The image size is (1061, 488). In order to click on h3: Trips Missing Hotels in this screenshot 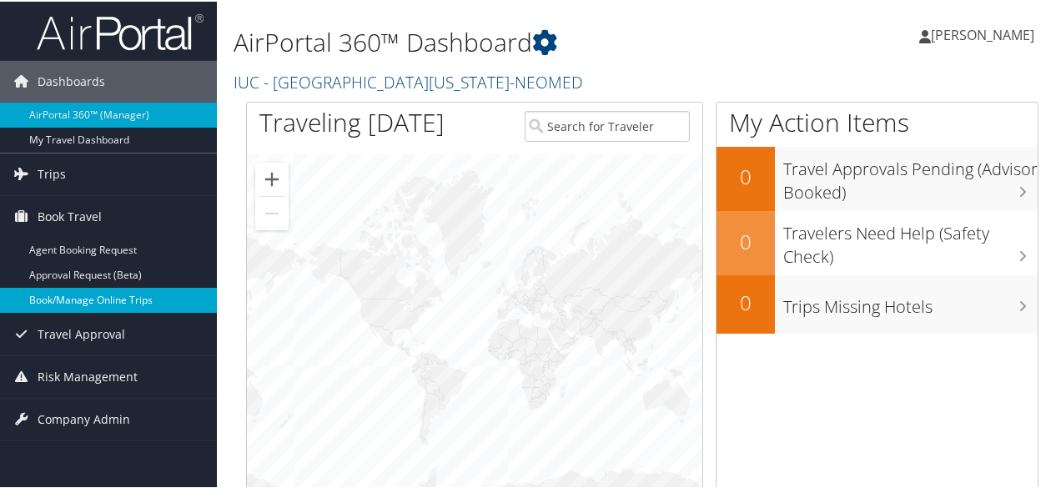, I will do `click(910, 301)`.